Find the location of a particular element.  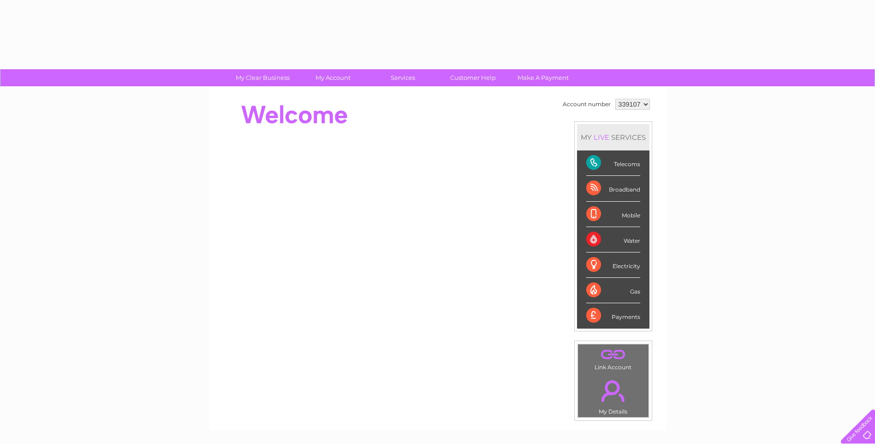

a: Customer Help is located at coordinates (473, 77).